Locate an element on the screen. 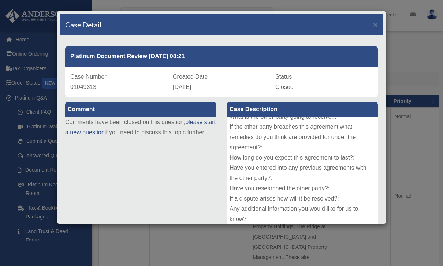  a: please start a new question is located at coordinates (140, 127).